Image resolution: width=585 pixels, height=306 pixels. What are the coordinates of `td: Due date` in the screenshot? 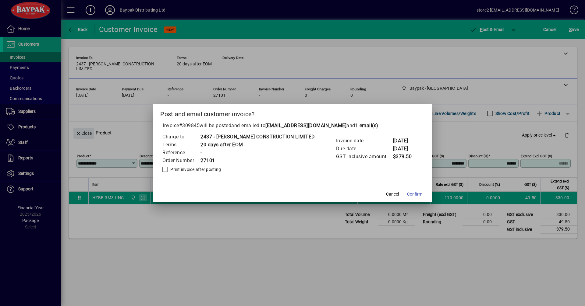 It's located at (364, 149).